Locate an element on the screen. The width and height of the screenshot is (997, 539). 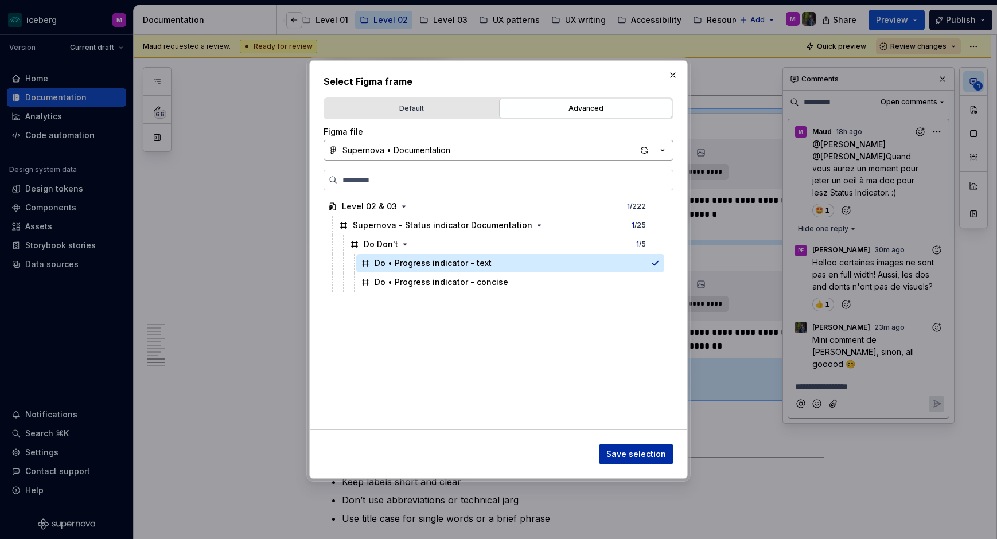
div: Default is located at coordinates (411, 108).